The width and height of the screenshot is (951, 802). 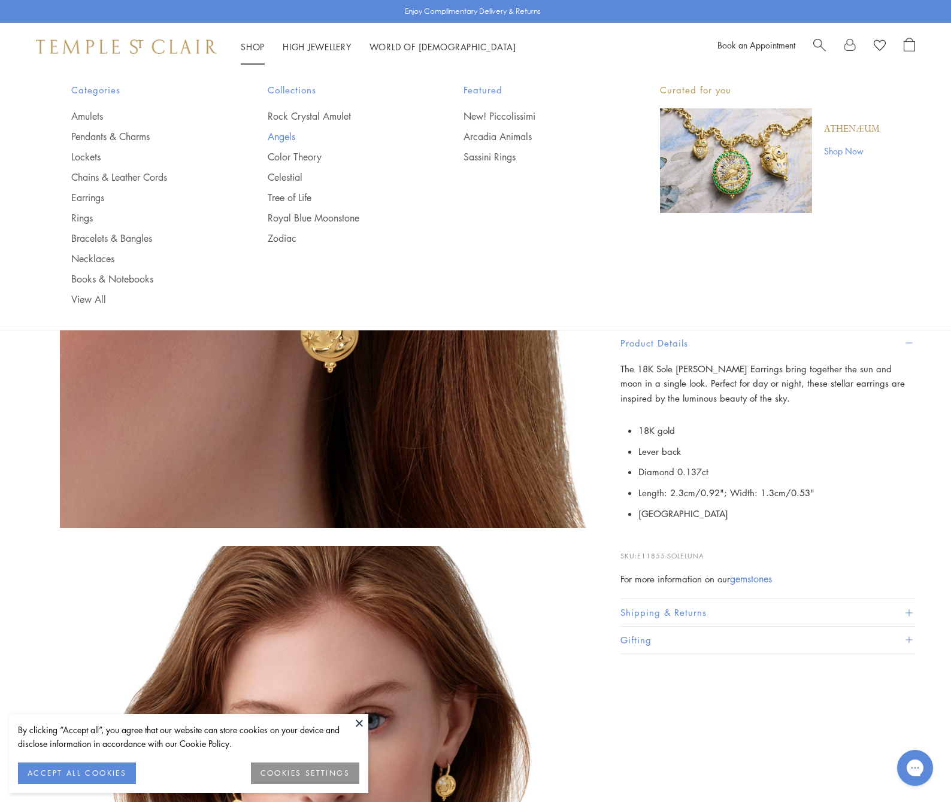 What do you see at coordinates (538, 137) in the screenshot?
I see `a: Arcadia Animals` at bounding box center [538, 137].